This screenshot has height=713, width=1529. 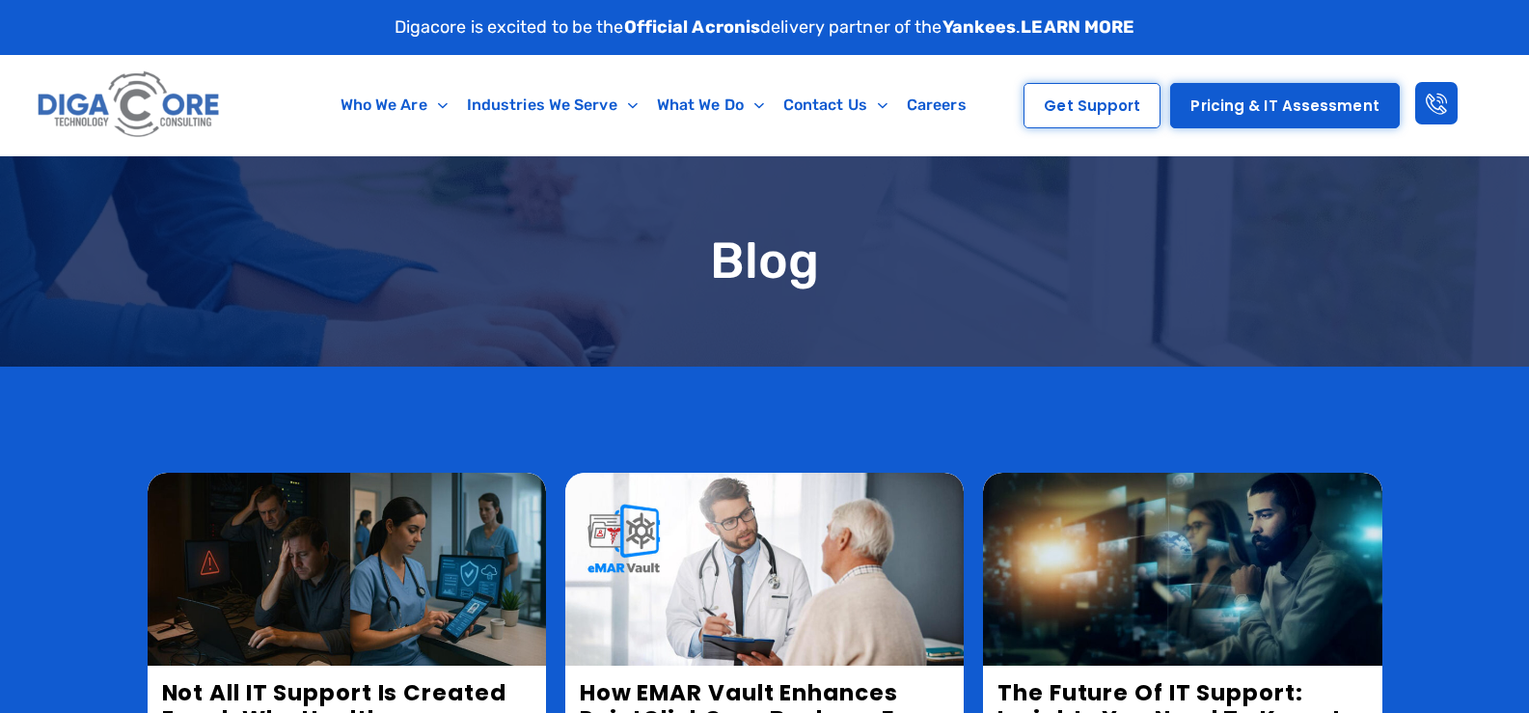 What do you see at coordinates (710, 105) in the screenshot?
I see `a: What We Do` at bounding box center [710, 105].